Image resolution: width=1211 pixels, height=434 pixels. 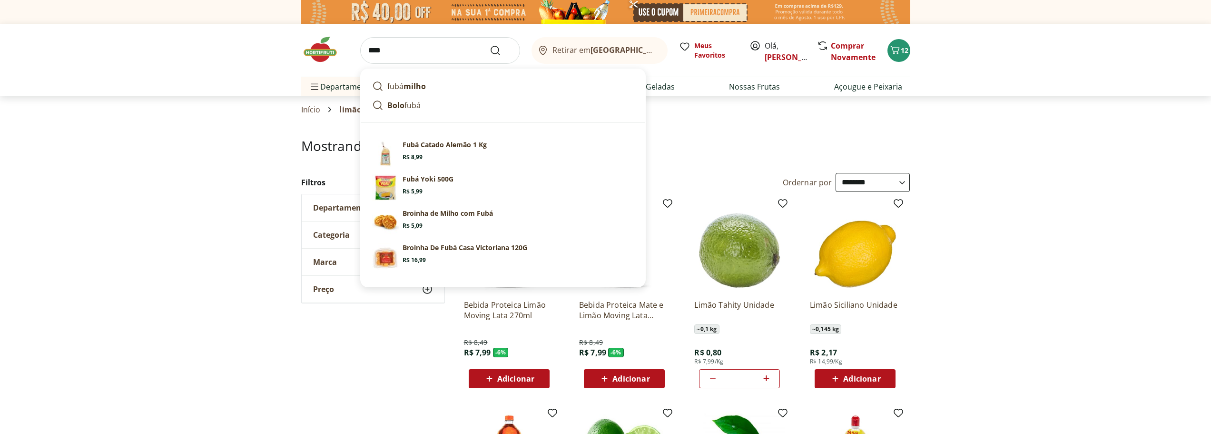 I want to click on a: Comprar Novamente, so click(x=853, y=51).